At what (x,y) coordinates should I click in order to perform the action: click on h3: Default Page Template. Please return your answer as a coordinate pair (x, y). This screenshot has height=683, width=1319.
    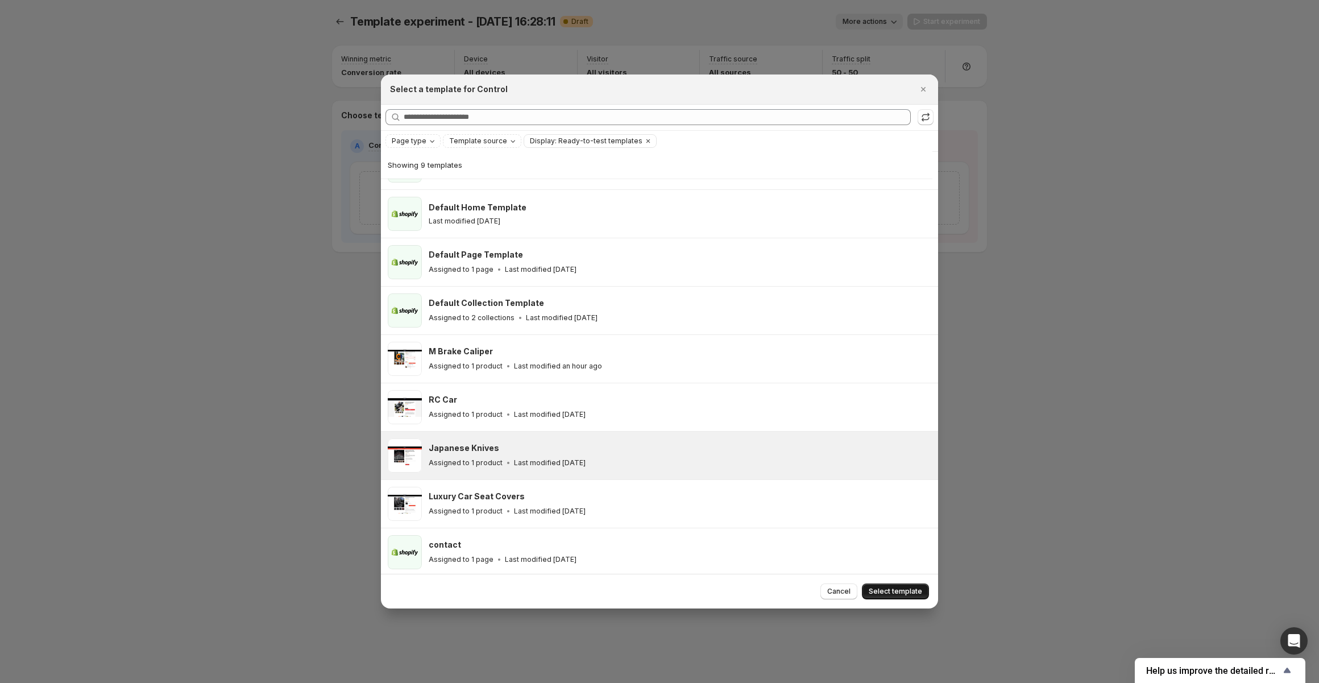
    Looking at the image, I should click on (476, 255).